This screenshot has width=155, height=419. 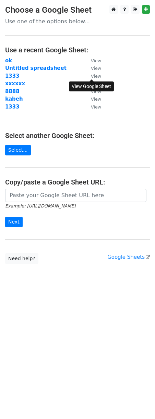 I want to click on a: Untitled spreadsheet, so click(x=36, y=68).